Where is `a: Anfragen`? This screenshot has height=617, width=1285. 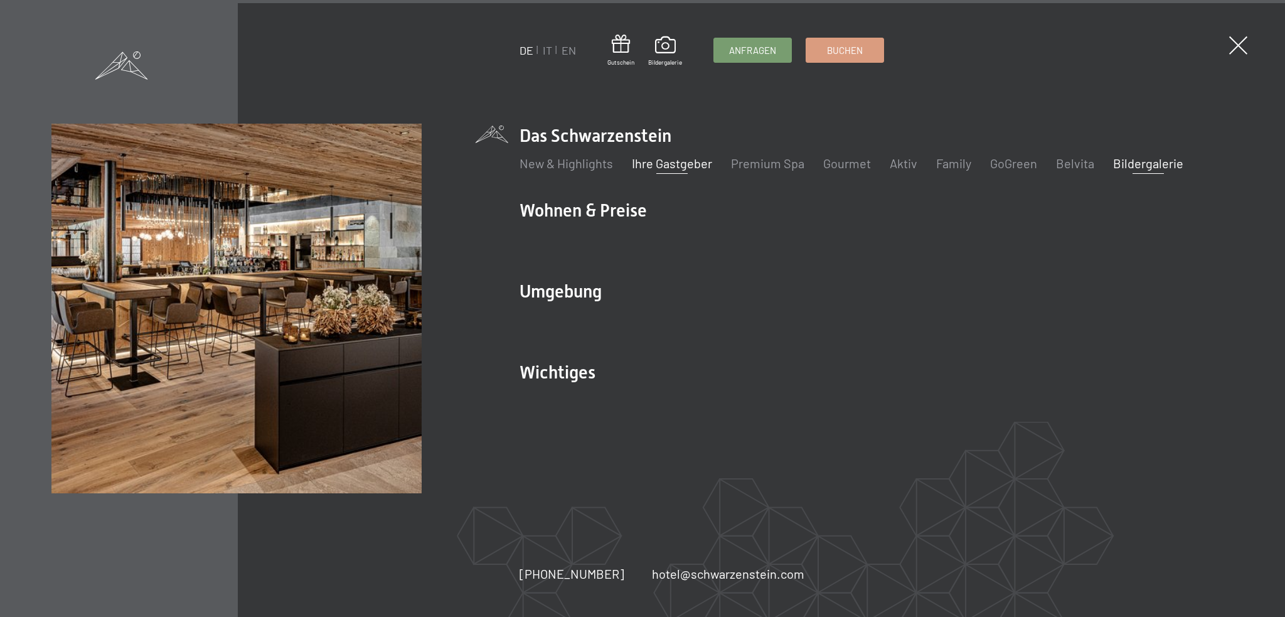
a: Anfragen is located at coordinates (753, 50).